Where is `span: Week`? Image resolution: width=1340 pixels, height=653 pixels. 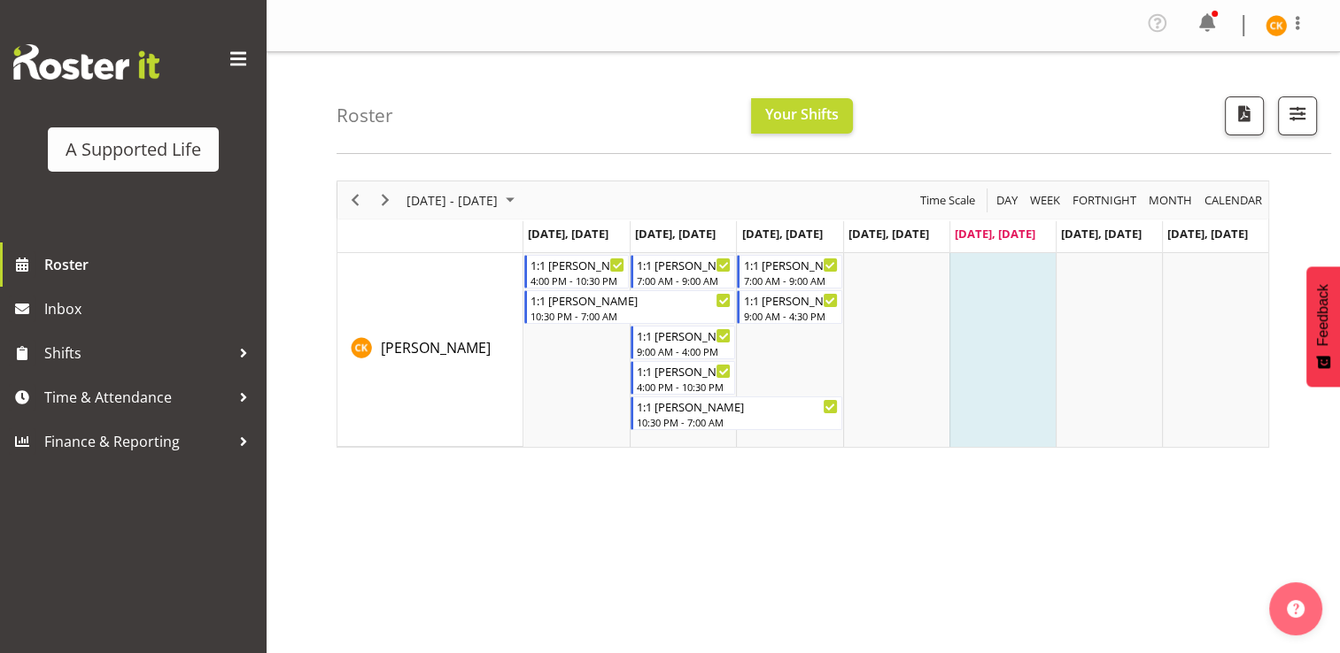 span: Week is located at coordinates (1045, 200).